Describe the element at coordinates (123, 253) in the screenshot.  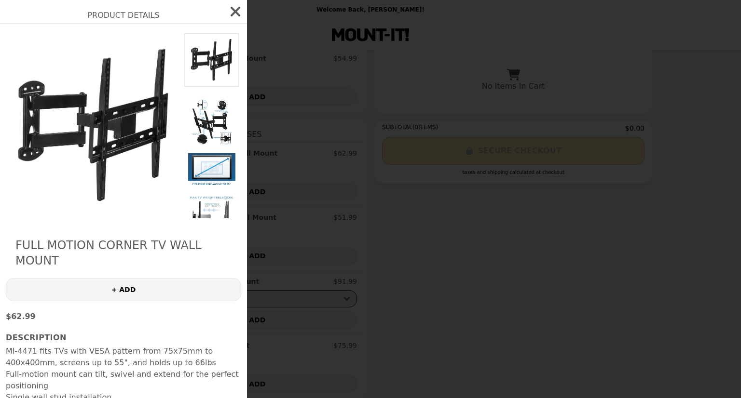
I see `h2: Full Motion Corner TV Wall Mount` at that location.